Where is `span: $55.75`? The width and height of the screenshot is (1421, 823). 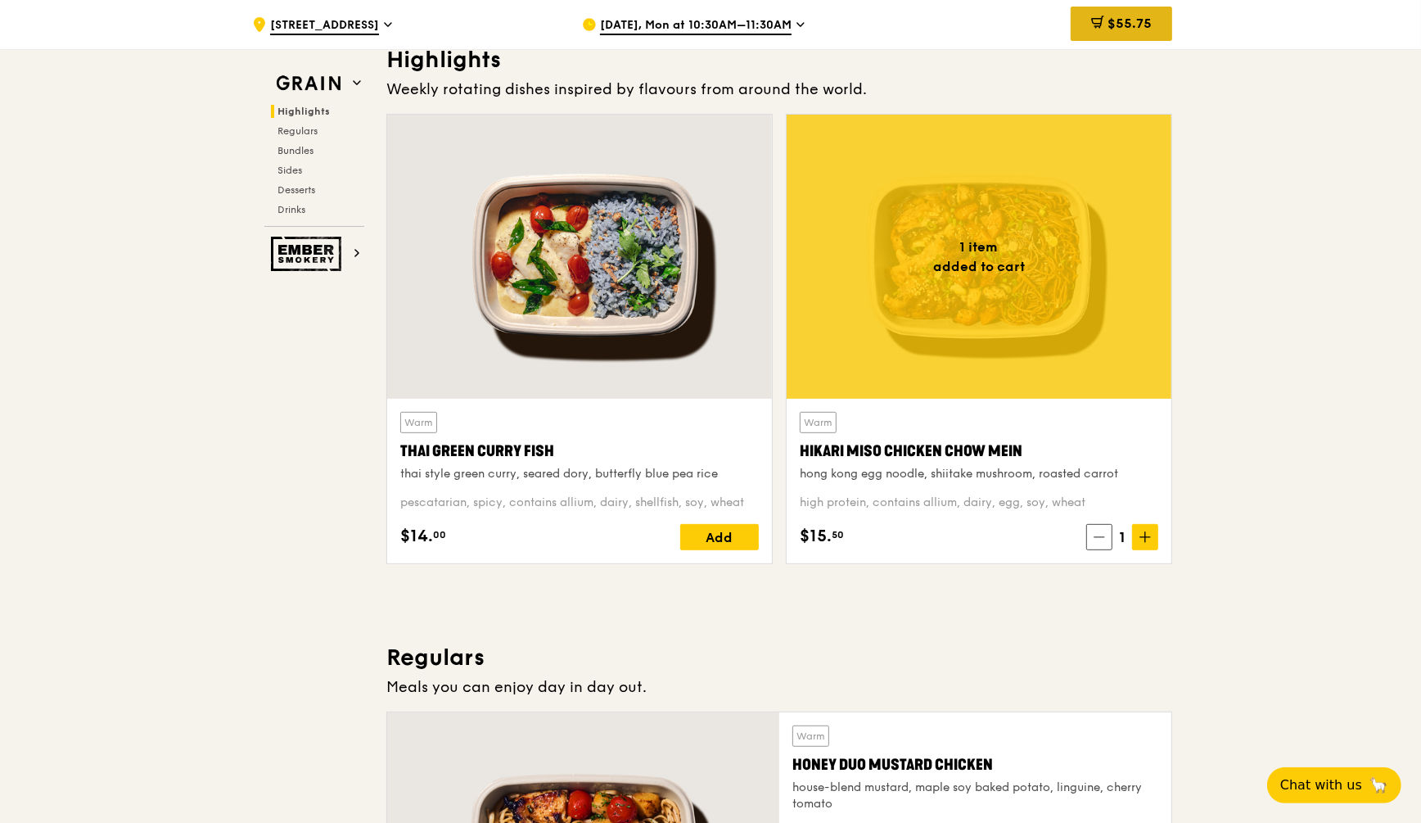 span: $55.75 is located at coordinates (1130, 23).